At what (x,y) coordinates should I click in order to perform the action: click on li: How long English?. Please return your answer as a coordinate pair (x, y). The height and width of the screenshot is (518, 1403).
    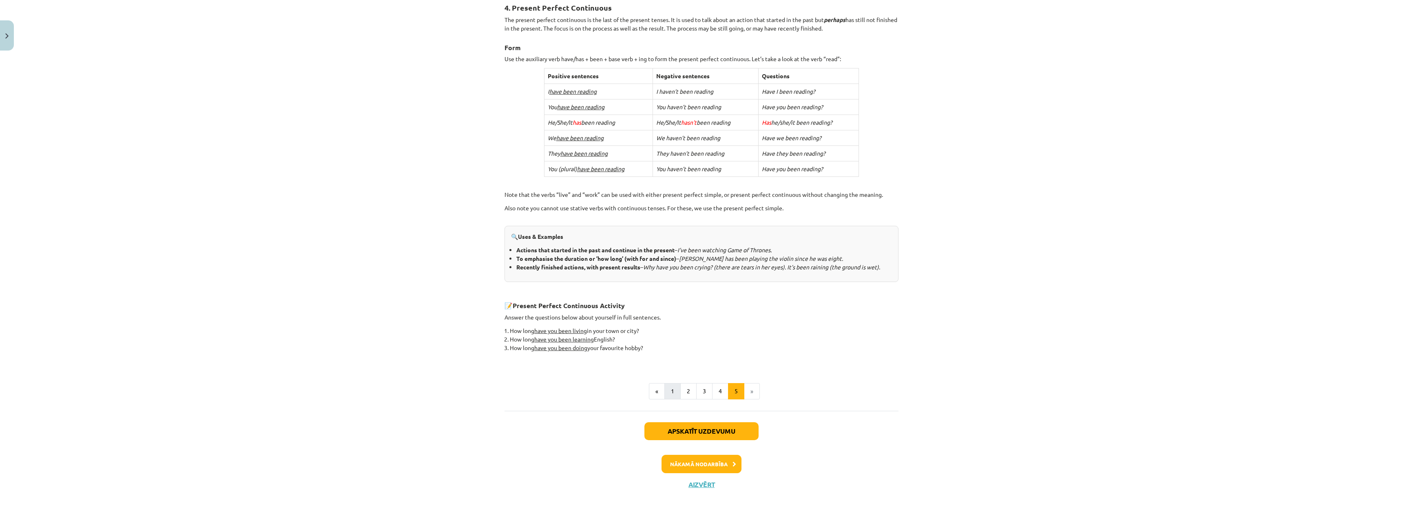
    Looking at the image, I should click on (704, 339).